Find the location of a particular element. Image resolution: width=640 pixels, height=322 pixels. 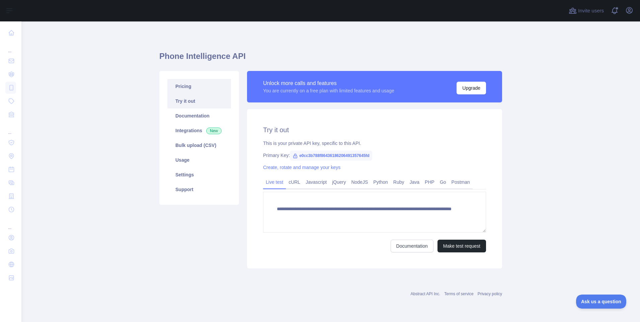

button: Make test request is located at coordinates (462, 246).